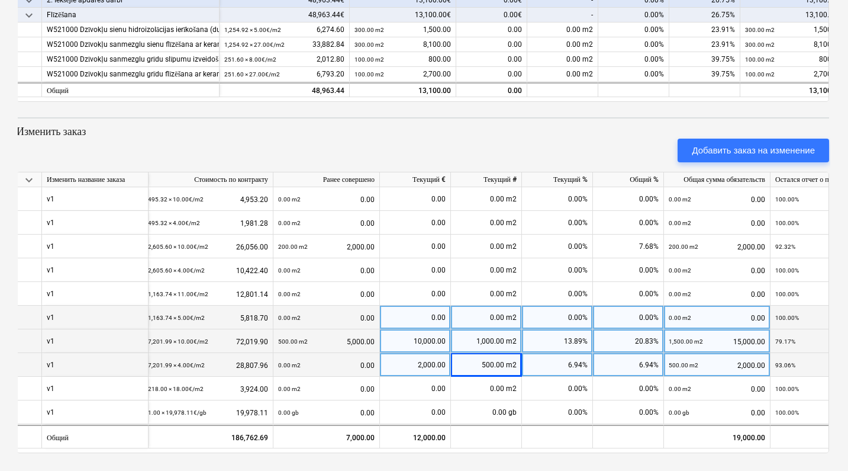 The image size is (848, 471). I want to click on small: 7,201.99 × 10.00€ / m2, so click(178, 341).